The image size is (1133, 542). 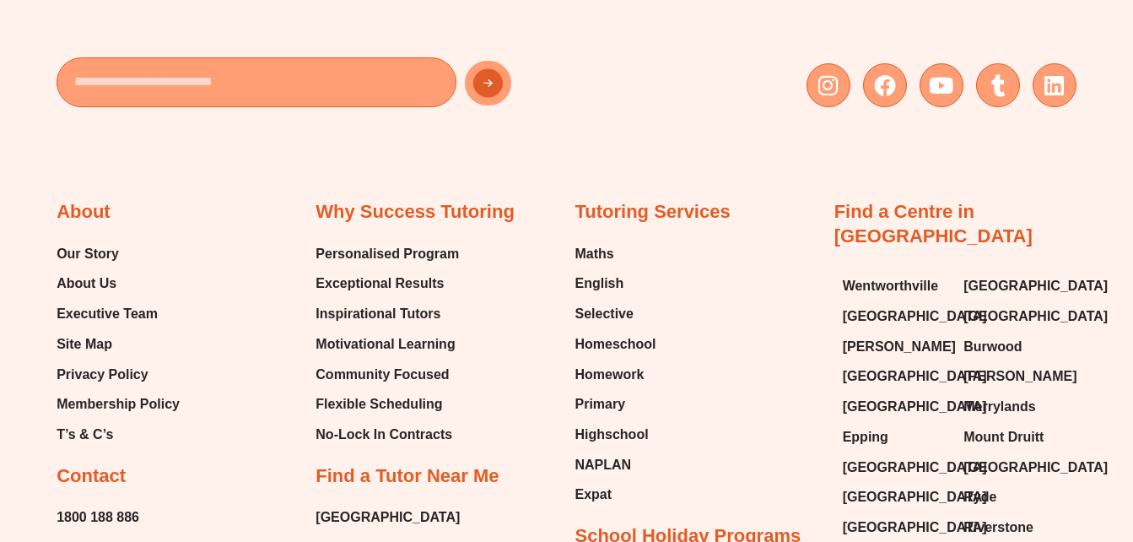 I want to click on h2: About, so click(x=84, y=212).